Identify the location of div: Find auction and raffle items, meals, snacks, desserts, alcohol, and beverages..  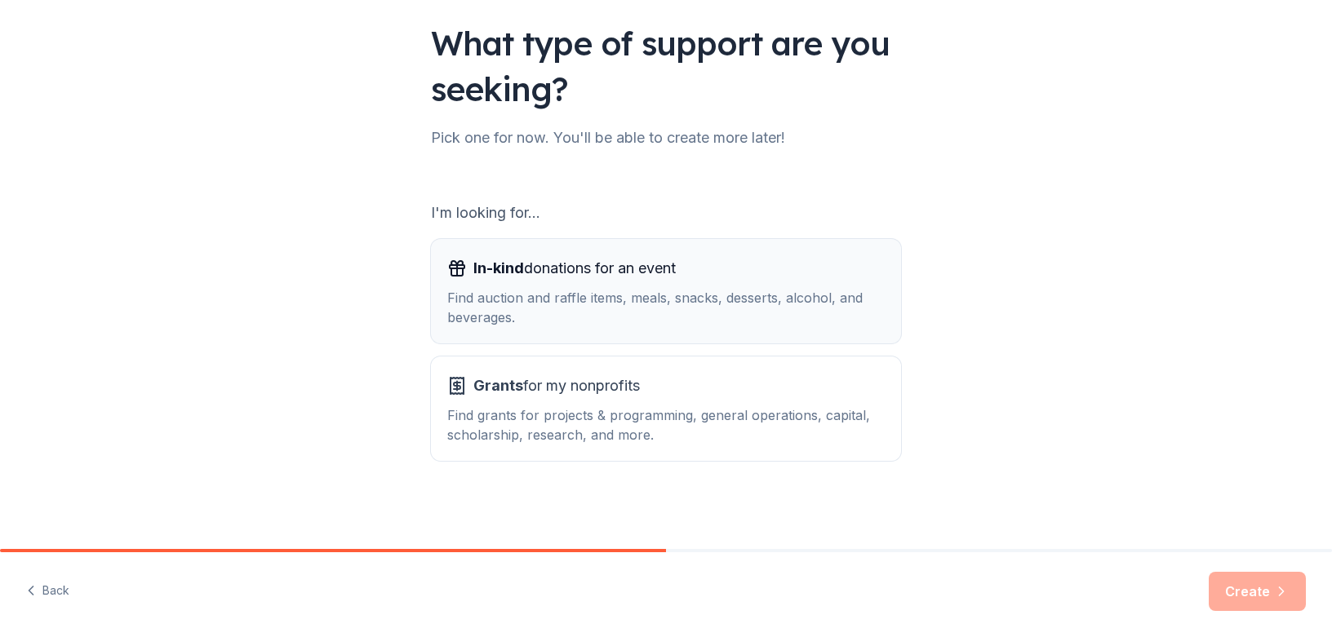
(666, 308).